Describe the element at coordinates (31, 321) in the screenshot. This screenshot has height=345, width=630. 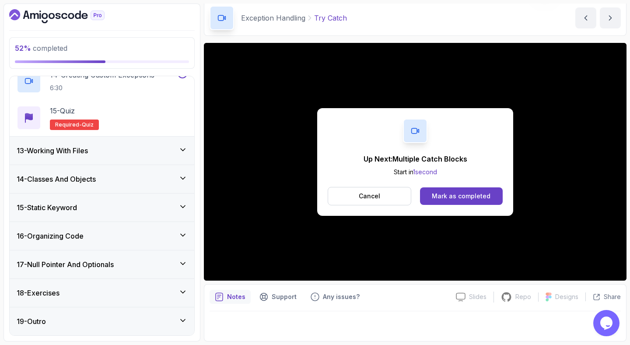
I see `h3: 19 - Outro` at that location.